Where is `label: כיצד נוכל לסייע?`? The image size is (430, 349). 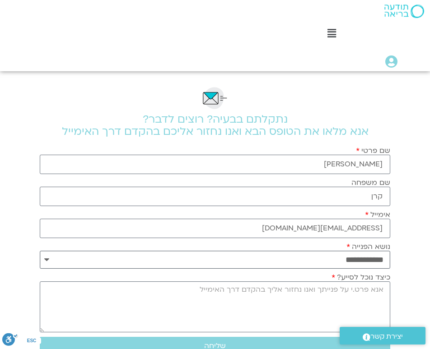
label: כיצד נוכל לסייע? is located at coordinates (361, 278).